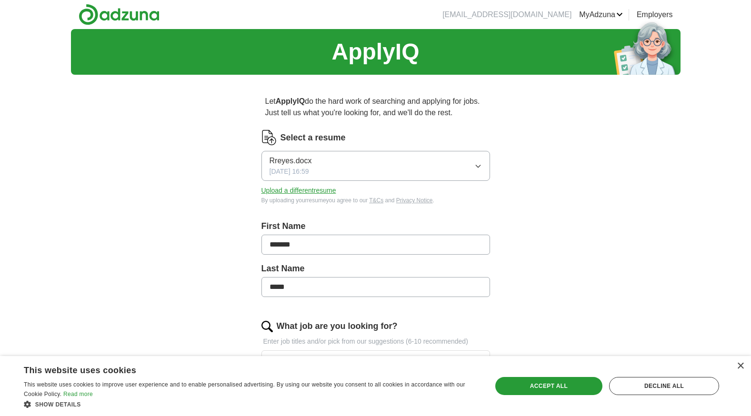 The width and height of the screenshot is (751, 416). Describe the element at coordinates (376, 201) in the screenshot. I see `div: By uploading your resume you agree to our and .` at that location.